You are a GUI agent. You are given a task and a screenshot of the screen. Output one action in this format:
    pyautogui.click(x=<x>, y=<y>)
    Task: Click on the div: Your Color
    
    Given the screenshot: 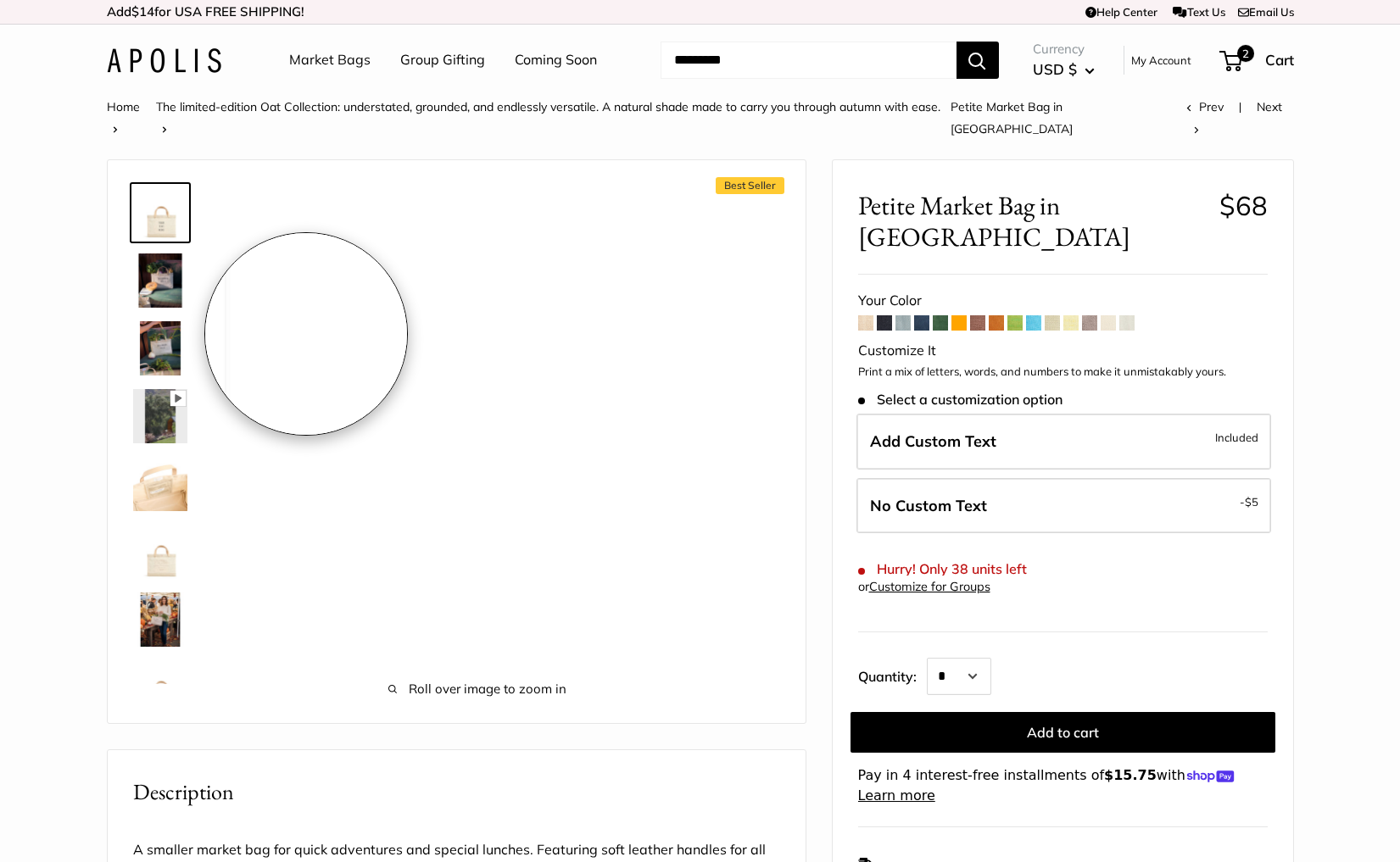 What is the action you would take?
    pyautogui.click(x=1063, y=301)
    